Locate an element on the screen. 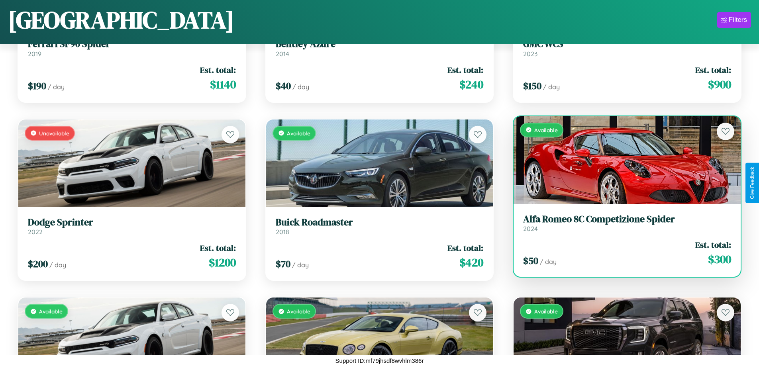 The width and height of the screenshot is (759, 366). h3: Alfa Romeo 8C Competizione Spider is located at coordinates (627, 219).